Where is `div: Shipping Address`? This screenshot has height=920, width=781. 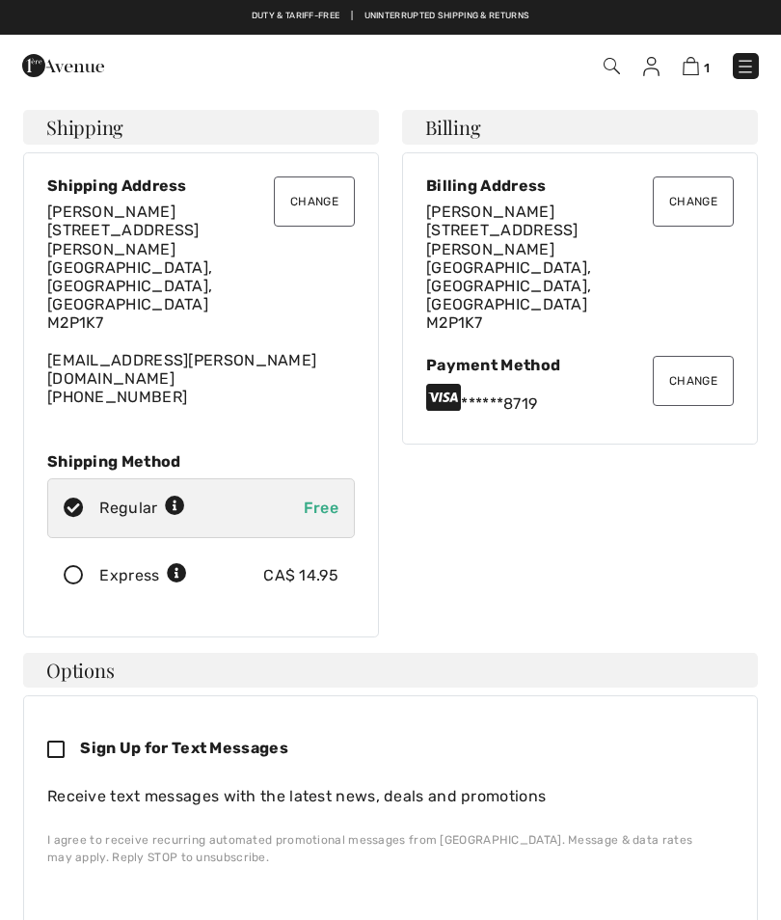 div: Shipping Address is located at coordinates (201, 185).